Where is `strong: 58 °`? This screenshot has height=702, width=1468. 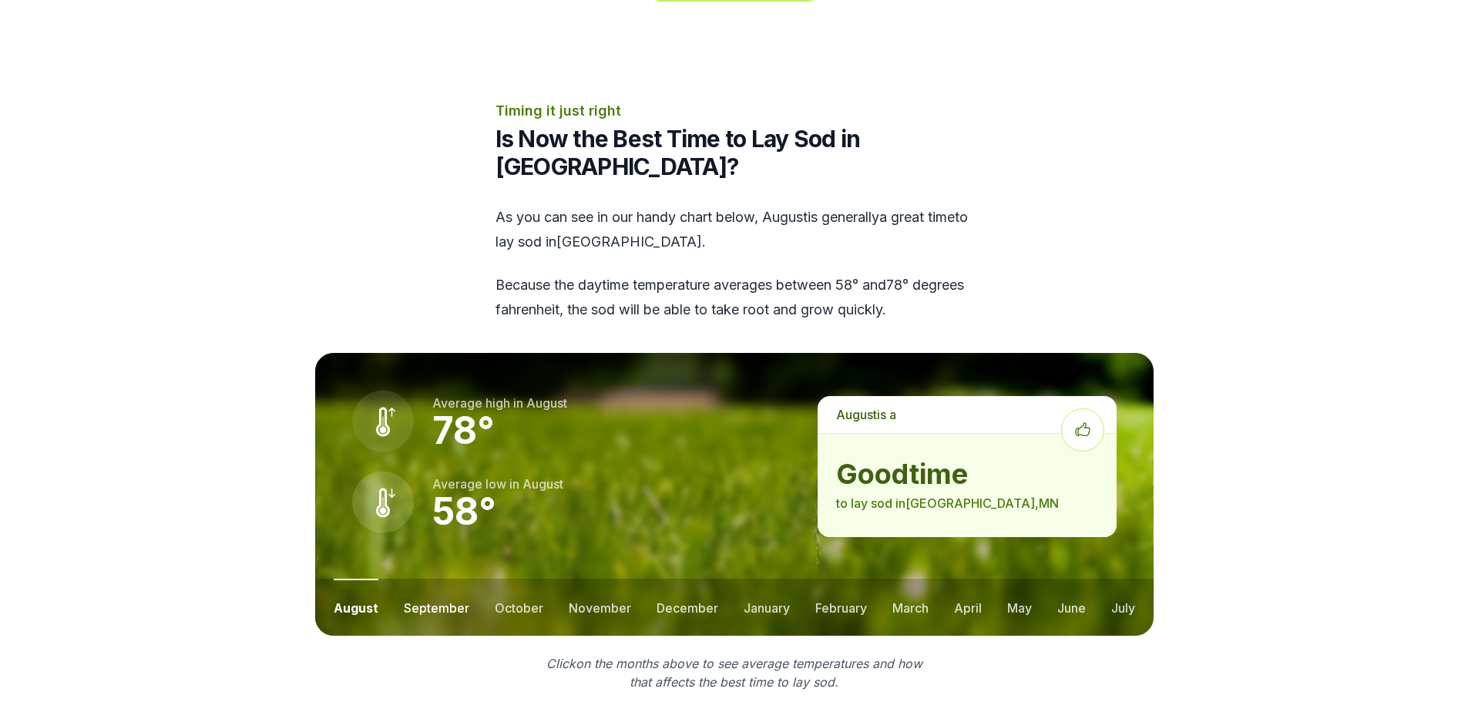 strong: 58 ° is located at coordinates (464, 511).